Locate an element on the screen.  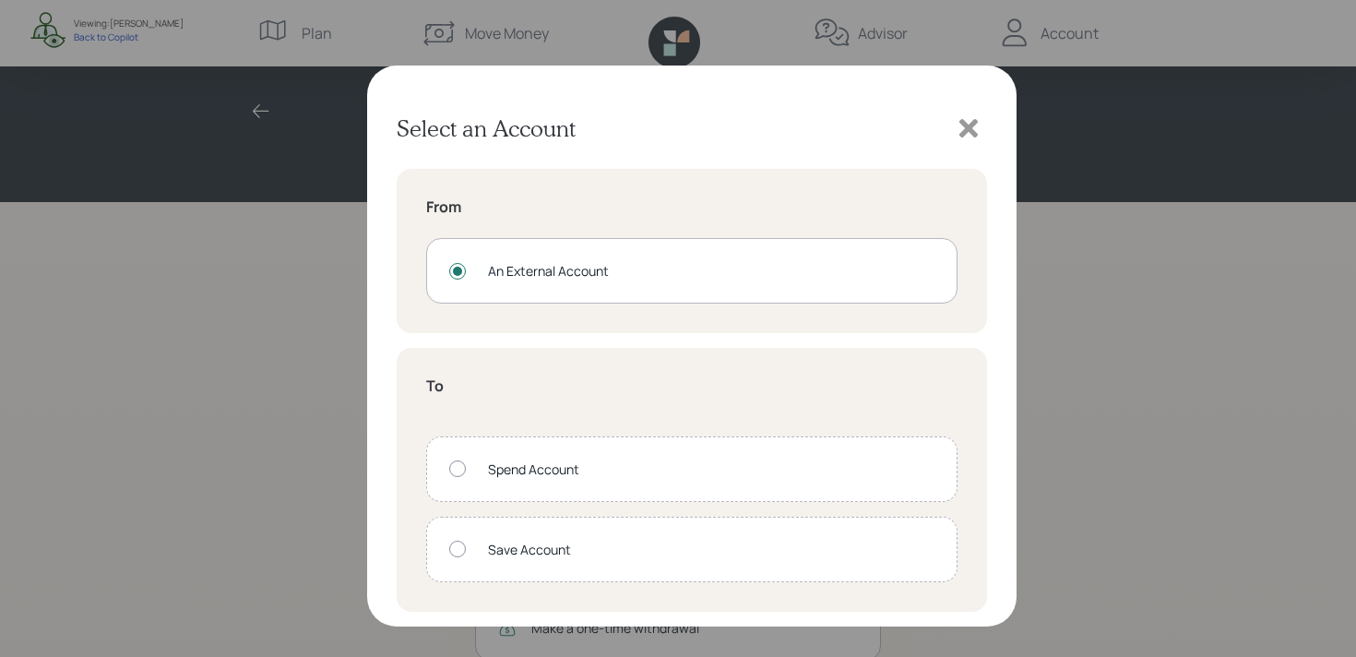
div: Save Account is located at coordinates (711, 549).